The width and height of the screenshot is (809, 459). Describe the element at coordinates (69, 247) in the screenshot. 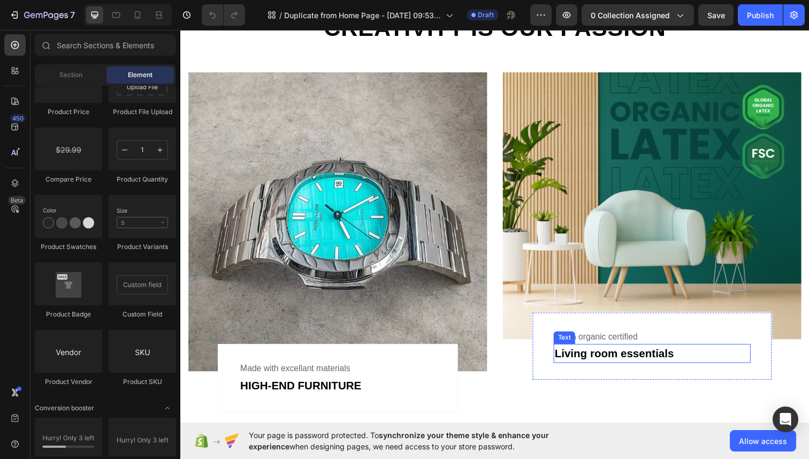

I see `div: Product Swatches` at that location.